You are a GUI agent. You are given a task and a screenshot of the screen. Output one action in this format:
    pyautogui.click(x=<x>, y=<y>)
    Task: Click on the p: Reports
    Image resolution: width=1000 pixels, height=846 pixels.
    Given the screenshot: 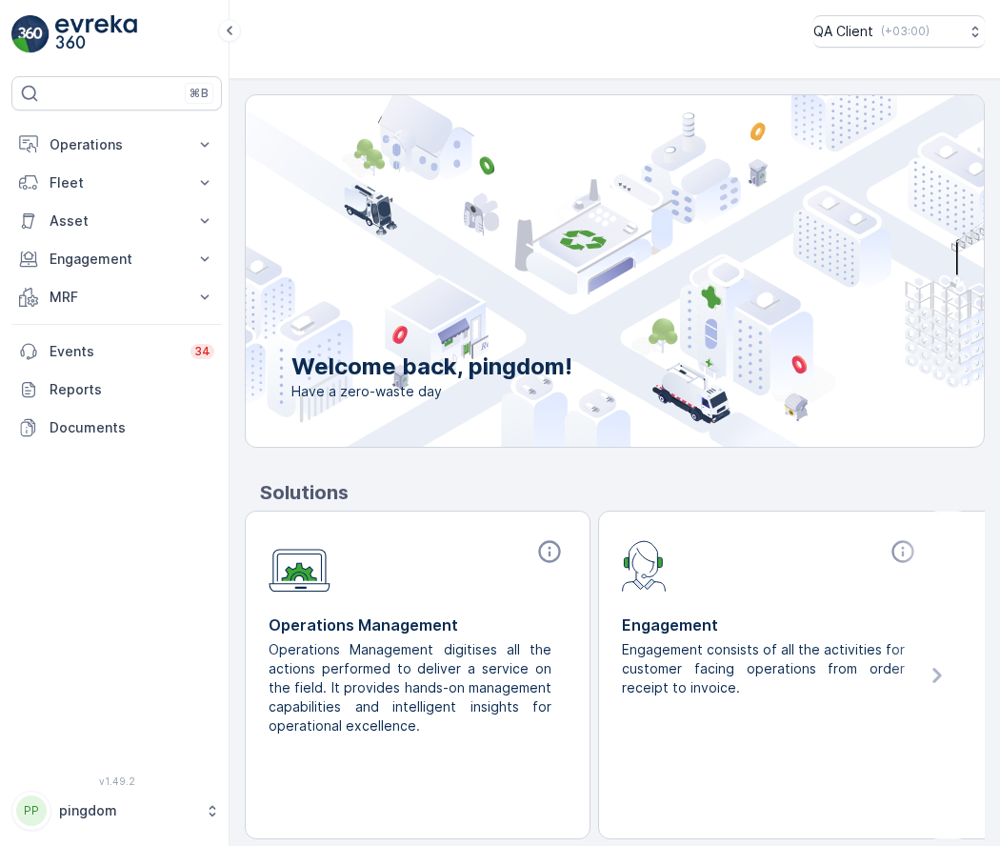 What is the action you would take?
    pyautogui.click(x=131, y=389)
    